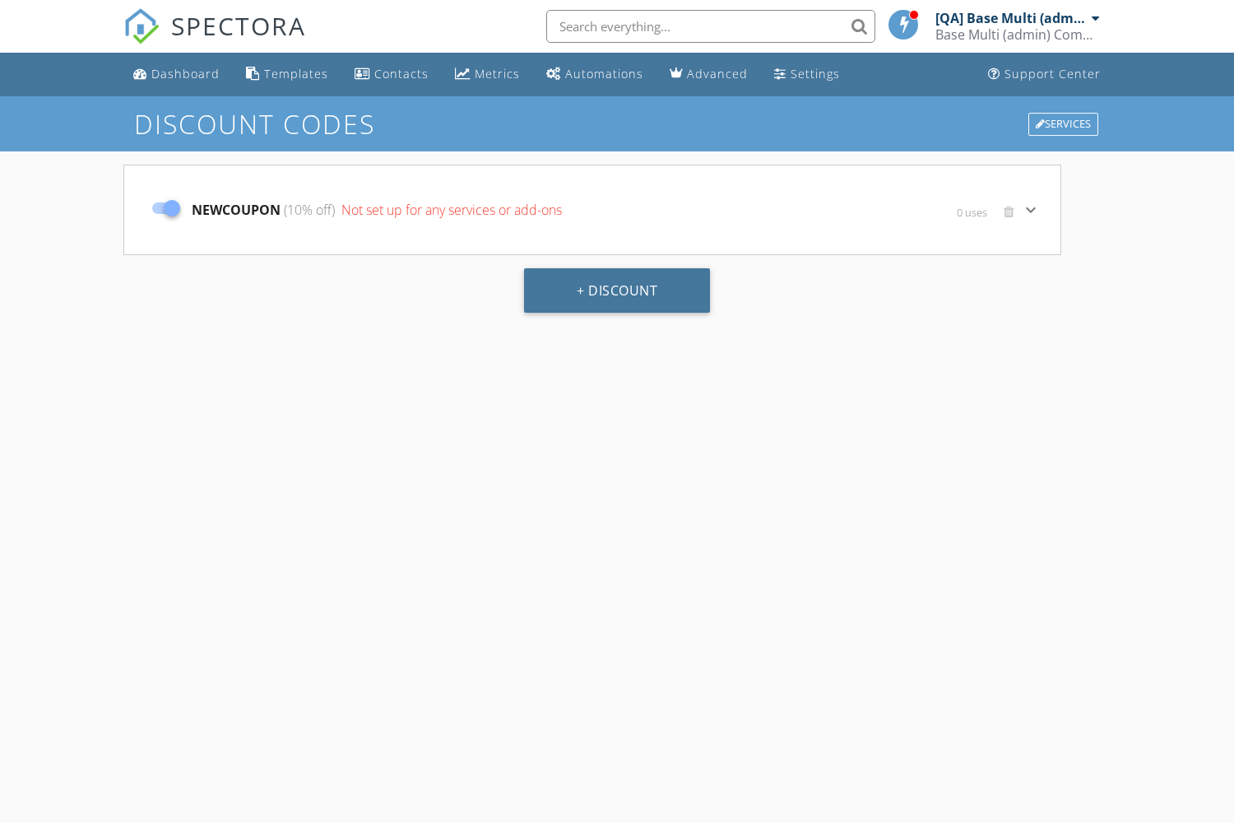 This screenshot has height=823, width=1234. I want to click on a: SPECTORA, so click(215, 40).